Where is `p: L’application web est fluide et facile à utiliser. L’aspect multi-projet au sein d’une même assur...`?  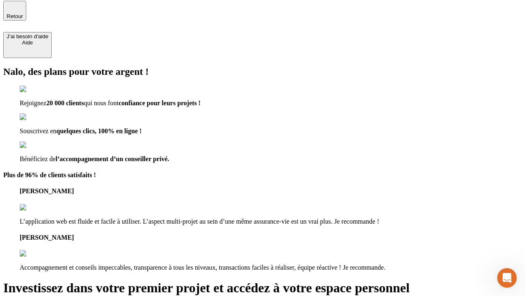 p: L’application web est fluide et facile à utiliser. L’aspect multi-projet au sein d’une même assur... is located at coordinates (271, 221).